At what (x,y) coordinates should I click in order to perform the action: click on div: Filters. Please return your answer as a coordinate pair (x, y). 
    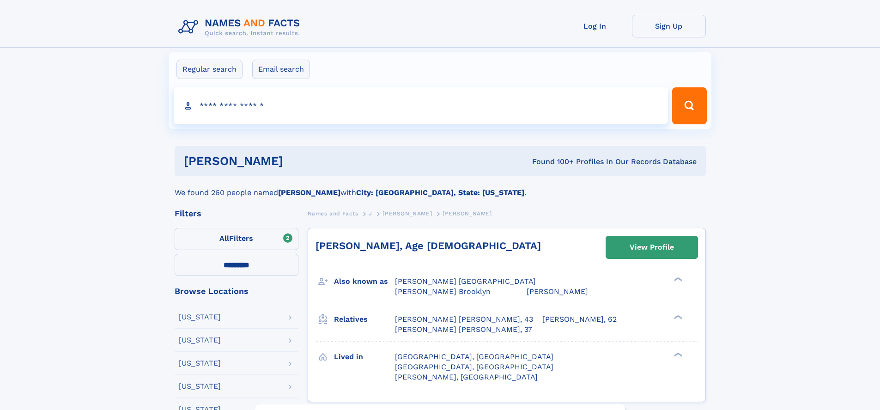
    Looking at the image, I should click on (236, 213).